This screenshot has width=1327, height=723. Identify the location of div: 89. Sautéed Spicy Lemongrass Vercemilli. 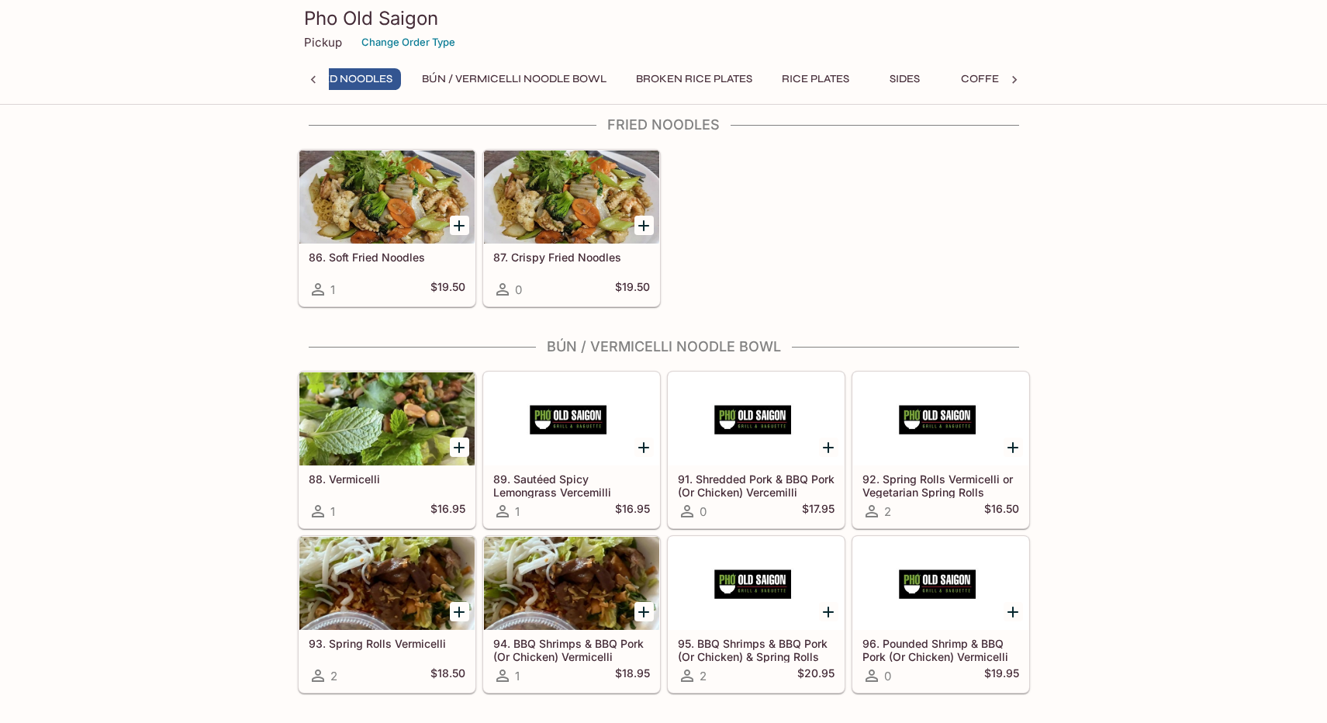
(572, 419).